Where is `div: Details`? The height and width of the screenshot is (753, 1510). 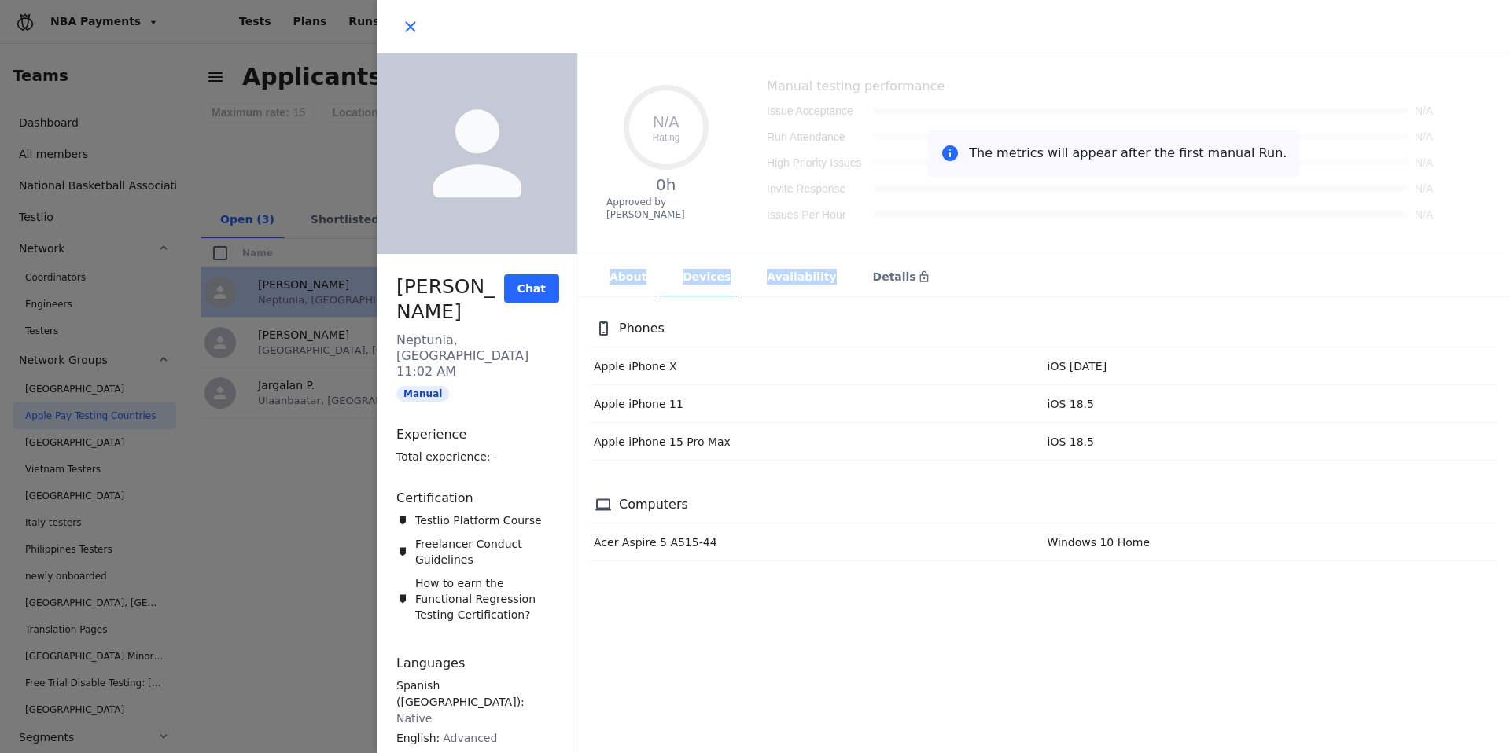
div: Details is located at coordinates (901, 277).